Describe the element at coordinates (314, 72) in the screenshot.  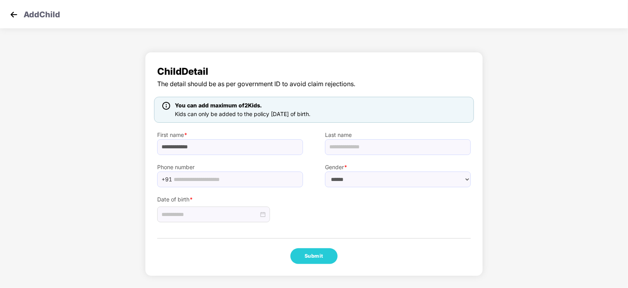
I see `span: Child Detail` at that location.